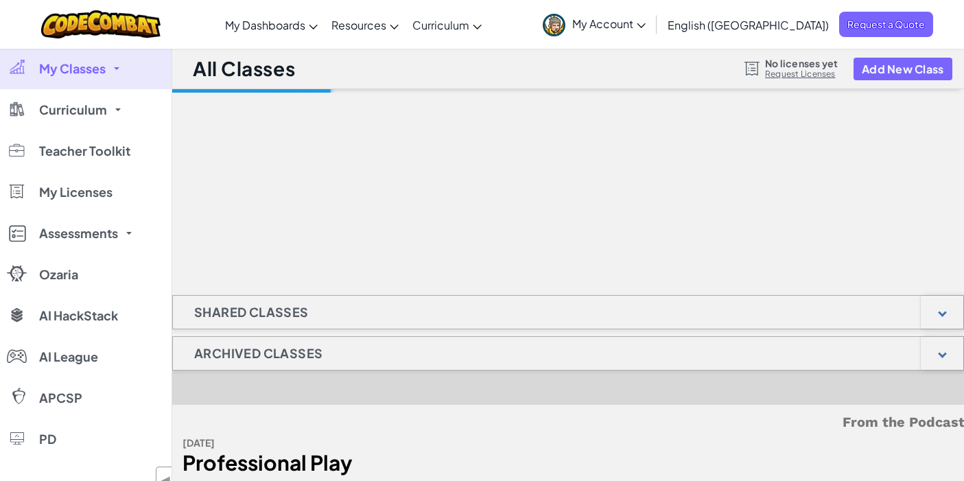  What do you see at coordinates (101, 24) in the screenshot?
I see `a: CodeCombat logo` at bounding box center [101, 24].